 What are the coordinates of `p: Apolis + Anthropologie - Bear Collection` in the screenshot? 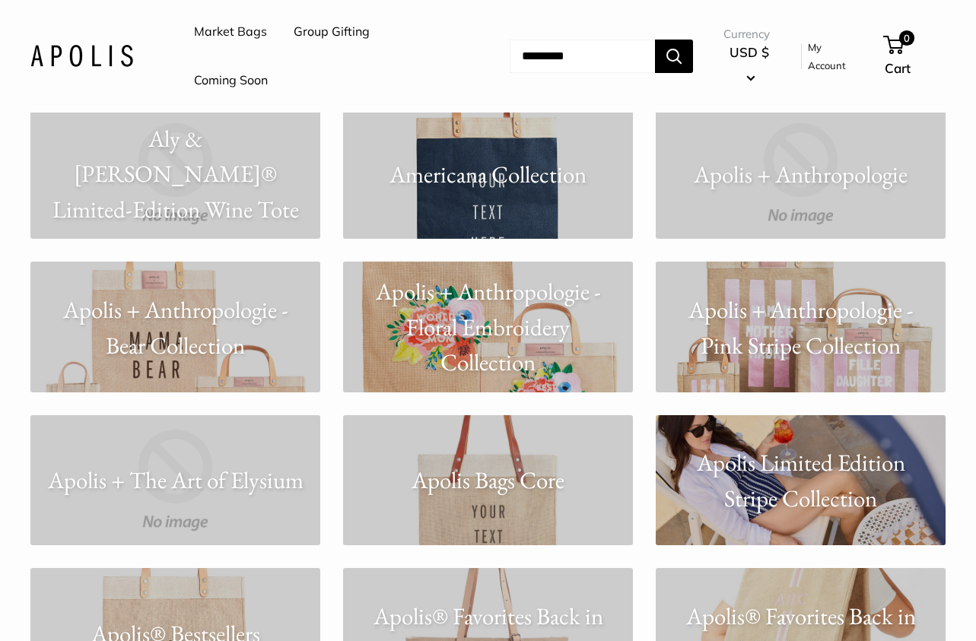 It's located at (175, 327).